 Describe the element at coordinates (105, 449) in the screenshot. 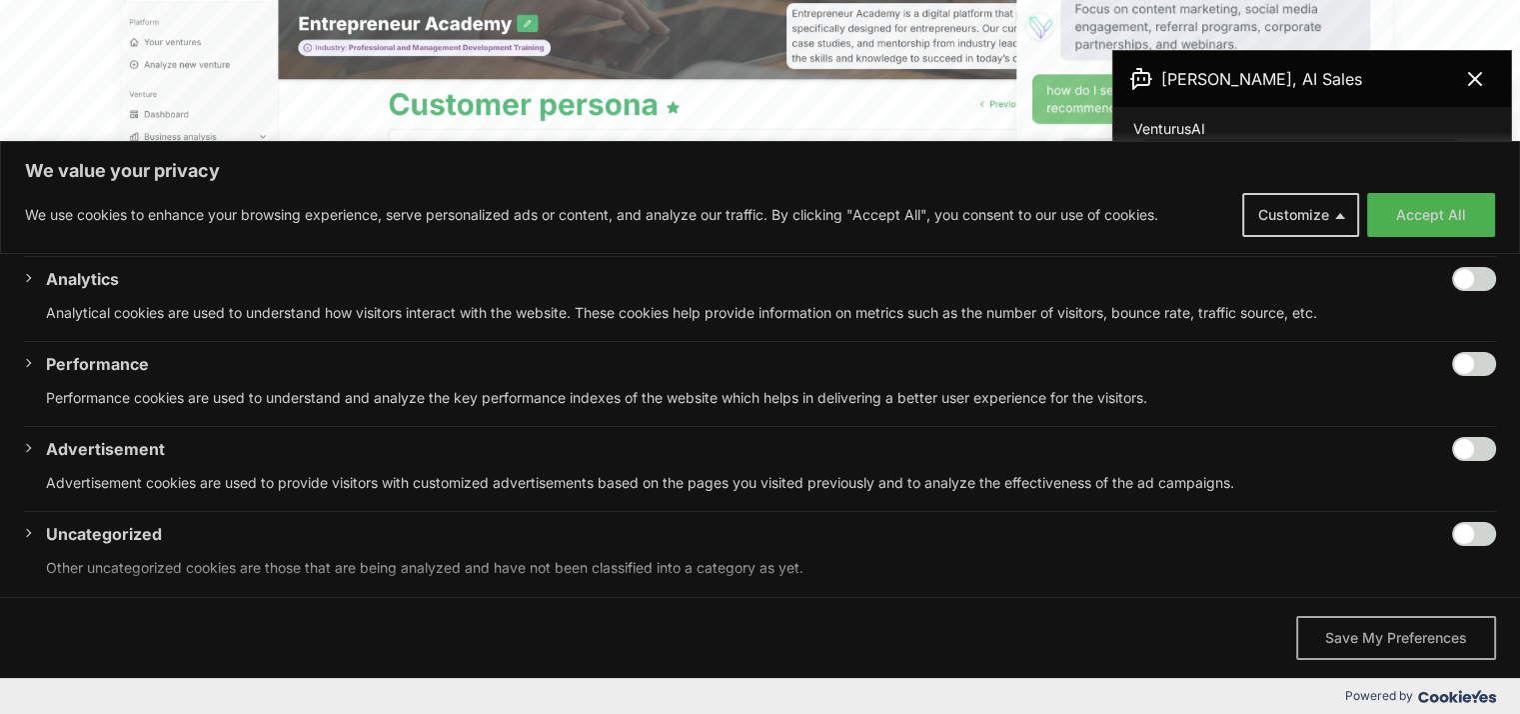

I see `button: Advertisement` at that location.